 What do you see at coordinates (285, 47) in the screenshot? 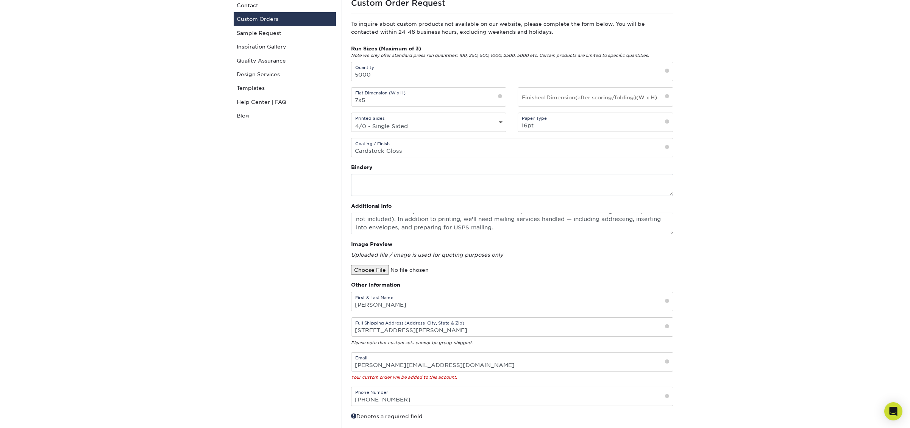
I see `a: Inspiration Gallery` at bounding box center [285, 47].